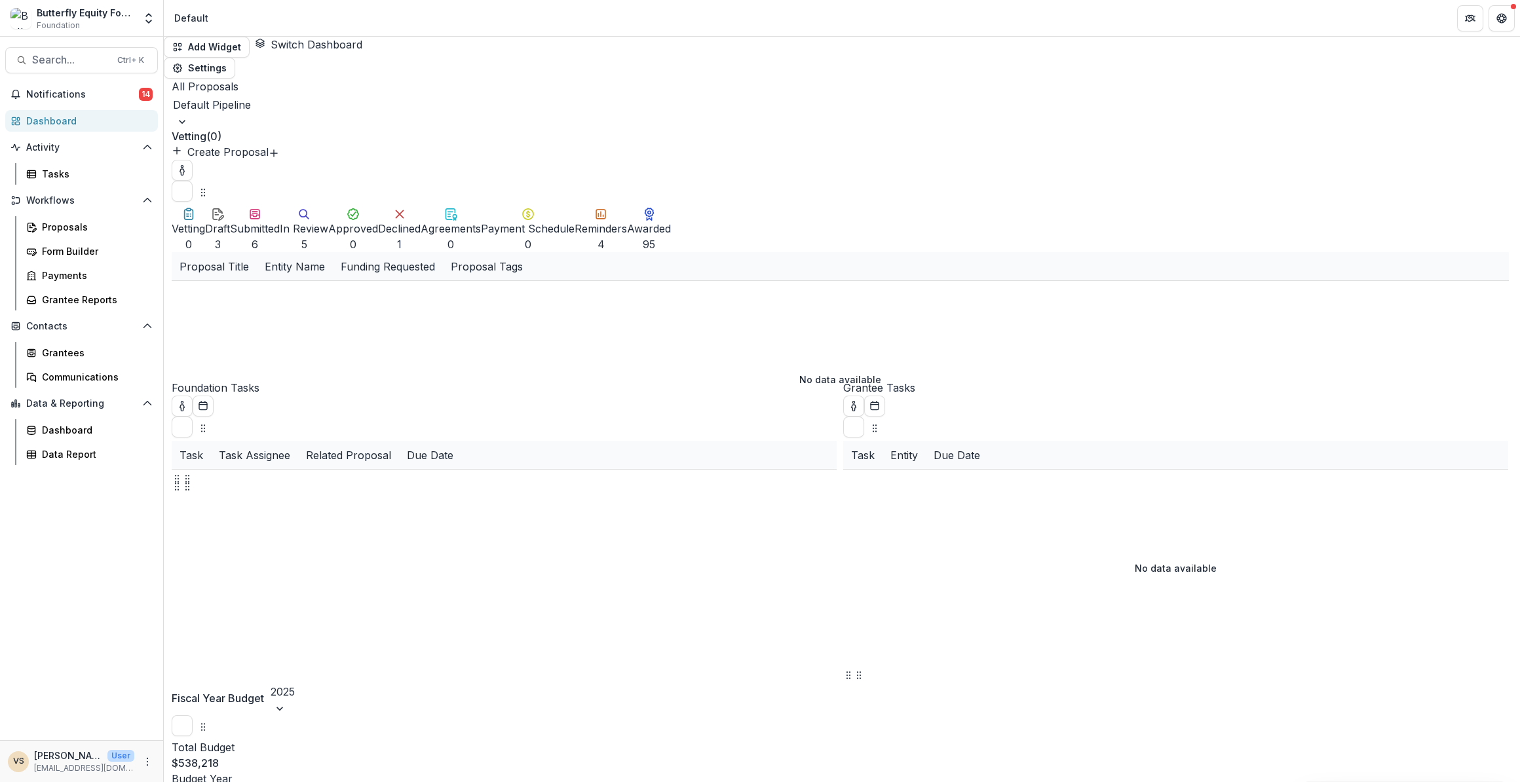 The width and height of the screenshot is (1520, 782). I want to click on span: Search..., so click(71, 60).